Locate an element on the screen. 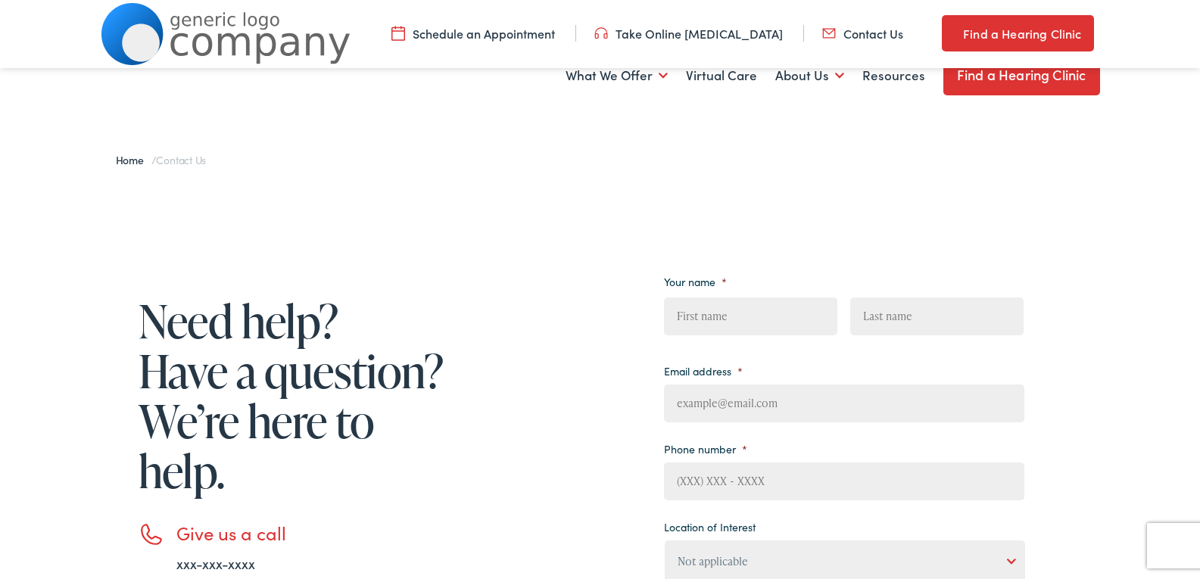 The height and width of the screenshot is (579, 1200). a: Schedule an Appointment is located at coordinates (473, 33).